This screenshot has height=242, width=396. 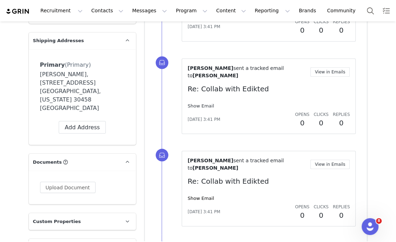 What do you see at coordinates (57, 222) in the screenshot?
I see `span: Custom Properties` at bounding box center [57, 222].